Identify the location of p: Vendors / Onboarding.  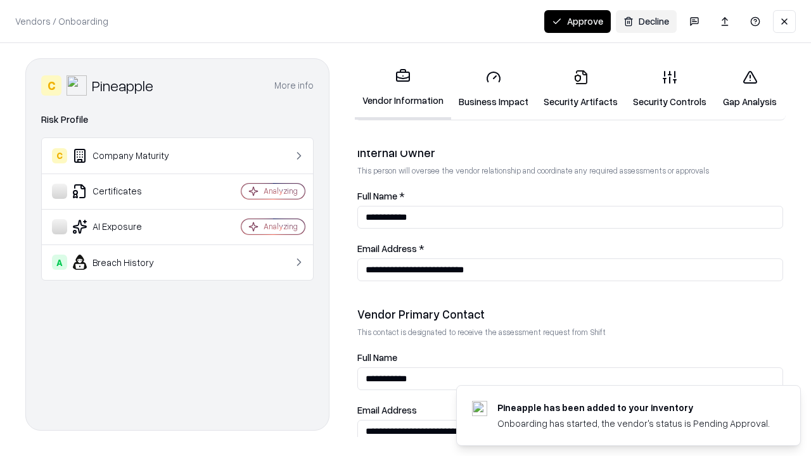
(61, 21).